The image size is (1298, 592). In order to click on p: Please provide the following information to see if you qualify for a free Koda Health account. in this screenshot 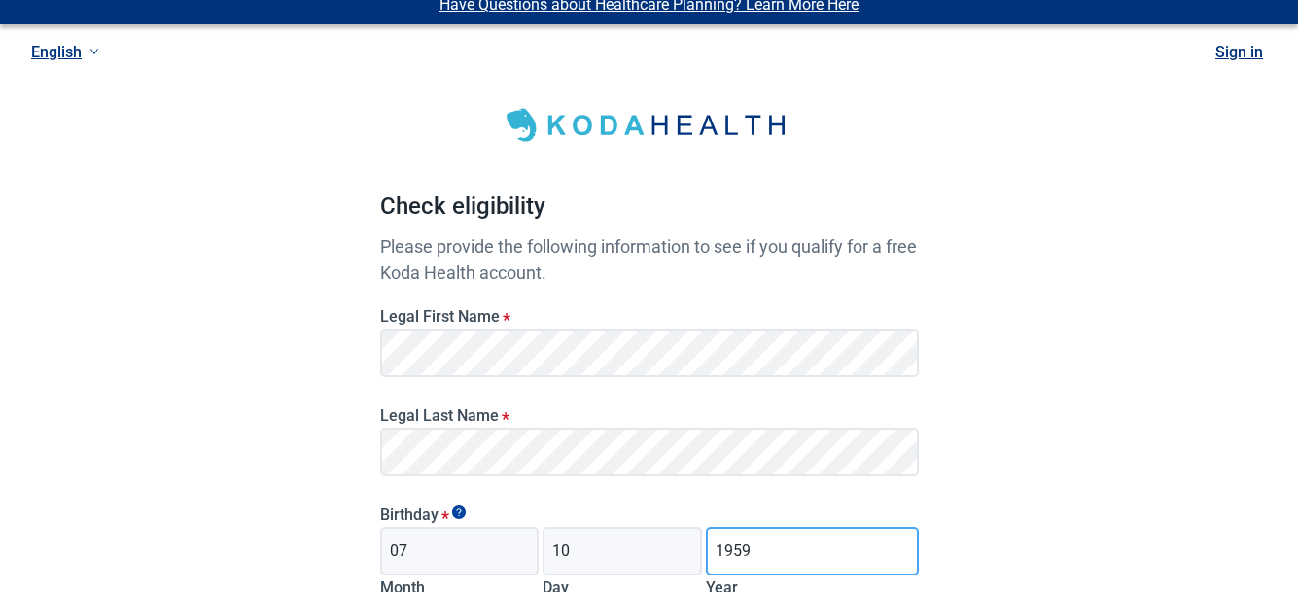, I will do `click(649, 260)`.